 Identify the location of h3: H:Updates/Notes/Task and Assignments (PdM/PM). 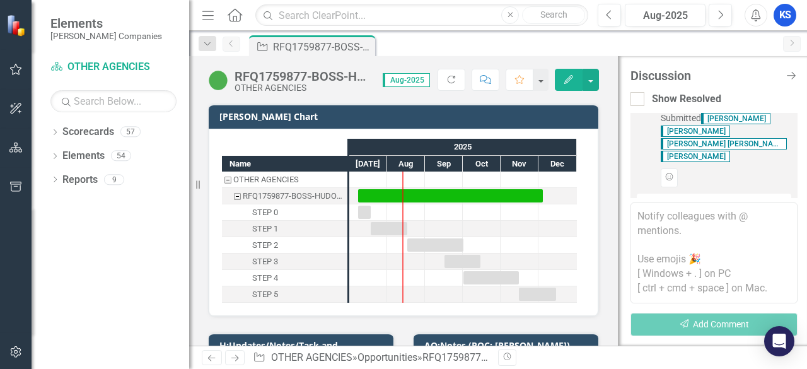
(303, 350).